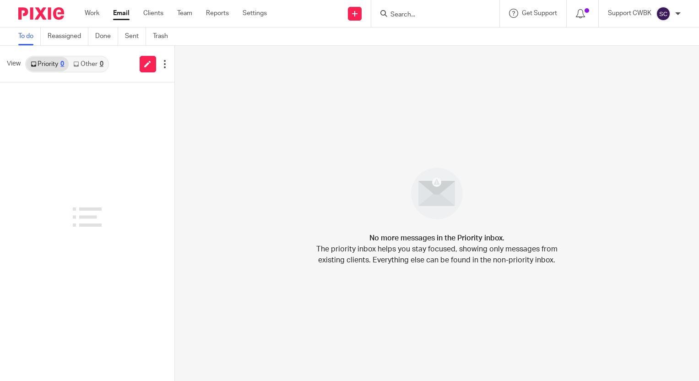 The image size is (699, 381). What do you see at coordinates (135, 36) in the screenshot?
I see `a: Sent` at bounding box center [135, 36].